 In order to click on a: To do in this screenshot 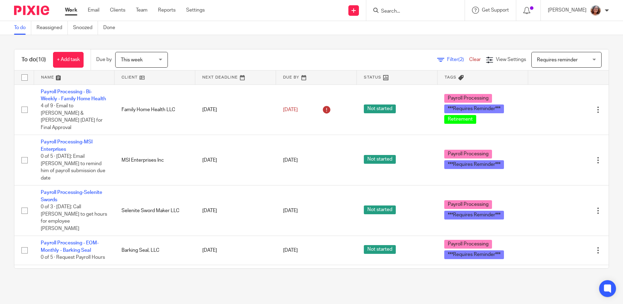, I will do `click(22, 28)`.